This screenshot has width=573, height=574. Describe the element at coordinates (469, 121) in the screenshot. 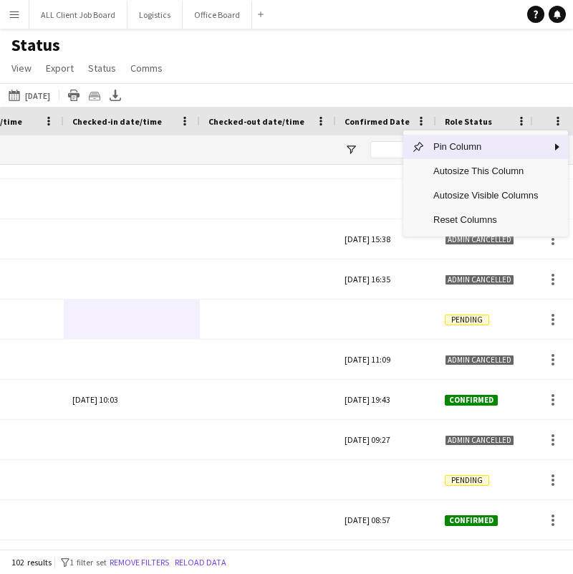

I see `span: Role Status` at that location.